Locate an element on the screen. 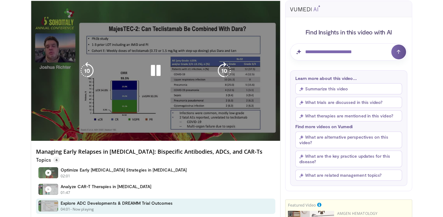 The height and width of the screenshot is (217, 443). button: What are the key practice updates for this disease? is located at coordinates (348, 159).